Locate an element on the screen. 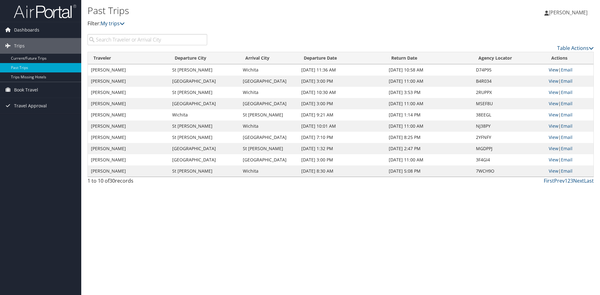  div: 1 to 10 of records is located at coordinates (147, 182).